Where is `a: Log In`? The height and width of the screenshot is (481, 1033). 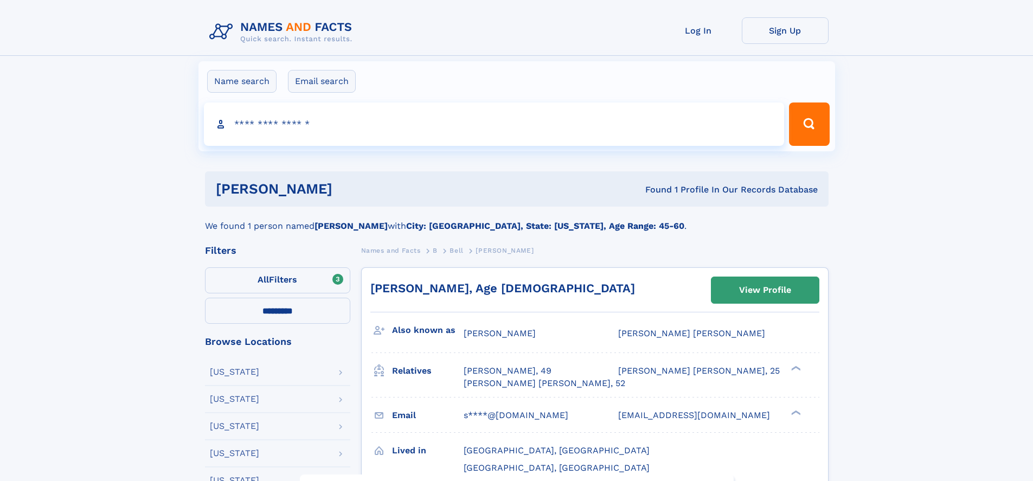
a: Log In is located at coordinates (698, 30).